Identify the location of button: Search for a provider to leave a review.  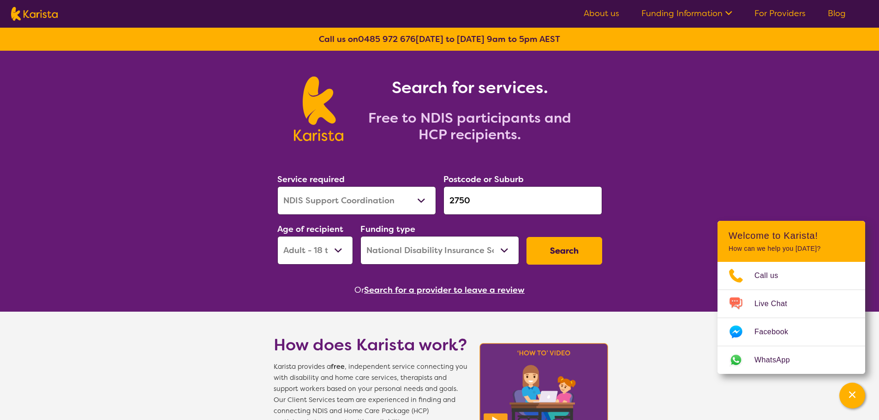
(444, 290).